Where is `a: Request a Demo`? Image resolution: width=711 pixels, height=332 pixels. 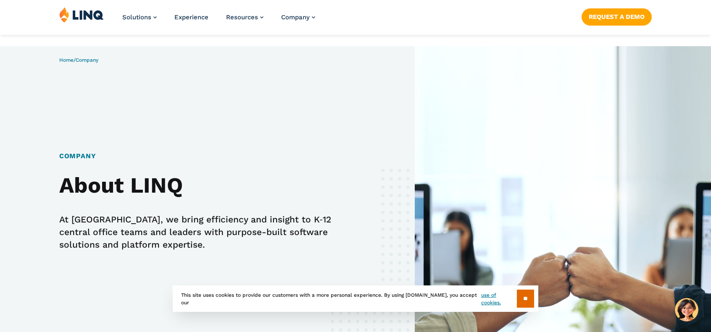 a: Request a Demo is located at coordinates (617, 17).